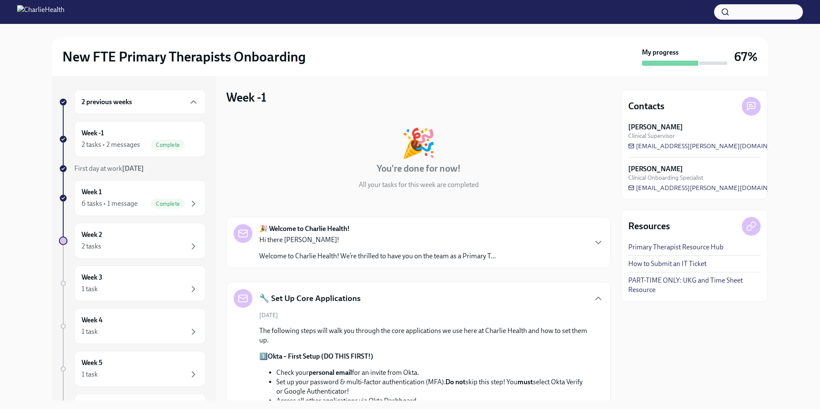 Image resolution: width=820 pixels, height=409 pixels. I want to click on span: Clinical Onboarding Specialist, so click(666, 178).